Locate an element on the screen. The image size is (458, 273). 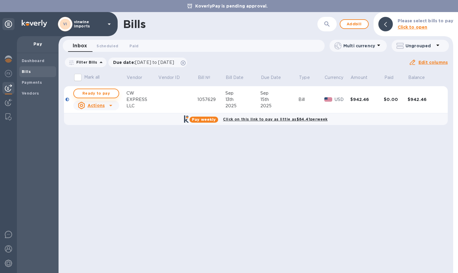
p: vinwine imports is located at coordinates (89, 24).